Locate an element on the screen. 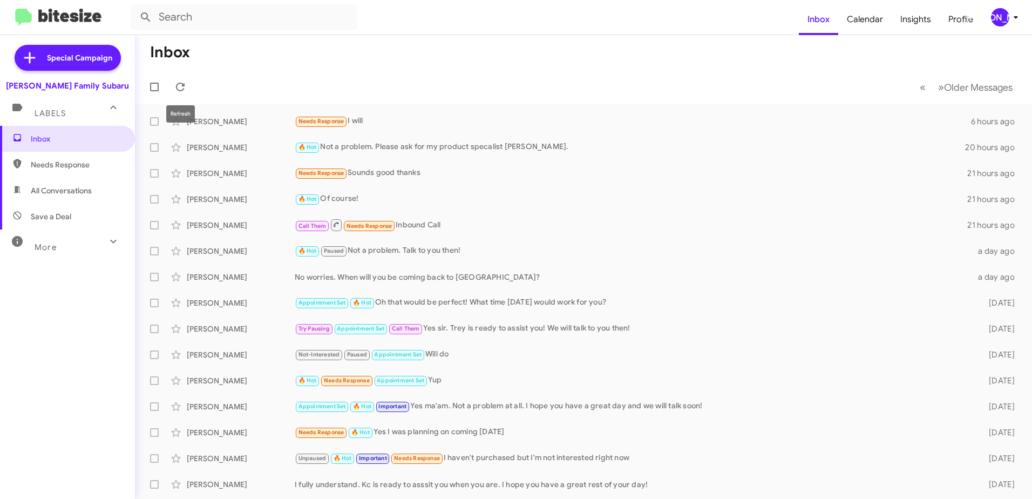  div: I will is located at coordinates (633, 121).